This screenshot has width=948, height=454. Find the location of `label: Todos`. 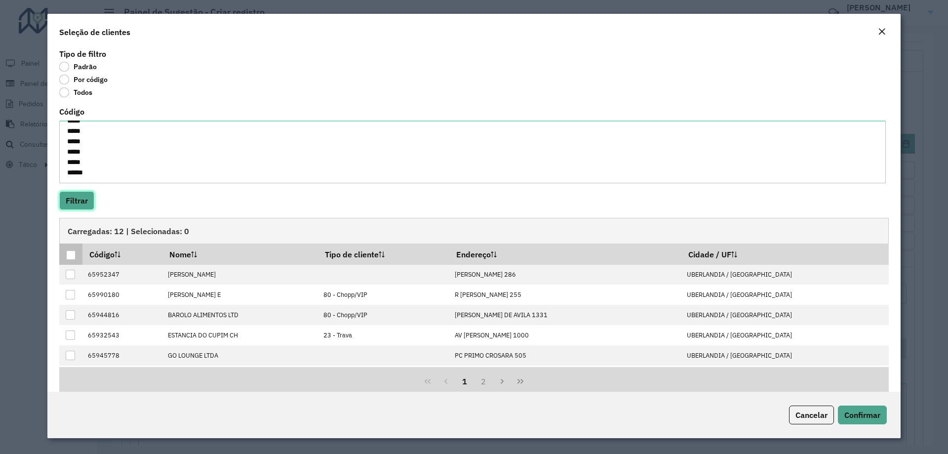

label: Todos is located at coordinates (76, 92).